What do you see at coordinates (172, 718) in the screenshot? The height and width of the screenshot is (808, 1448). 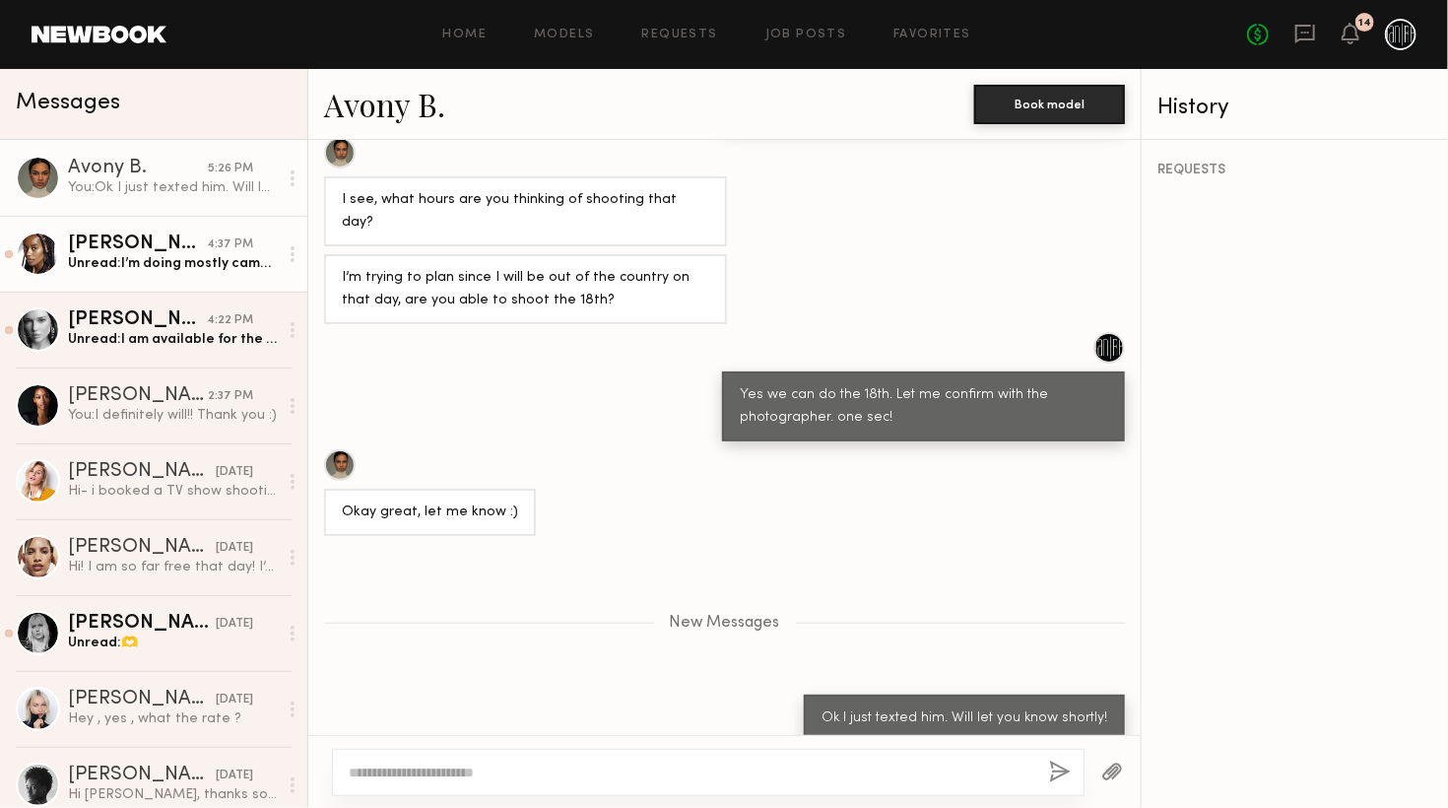 I see `div: Hey , yes , what the rate ?` at bounding box center [172, 718].